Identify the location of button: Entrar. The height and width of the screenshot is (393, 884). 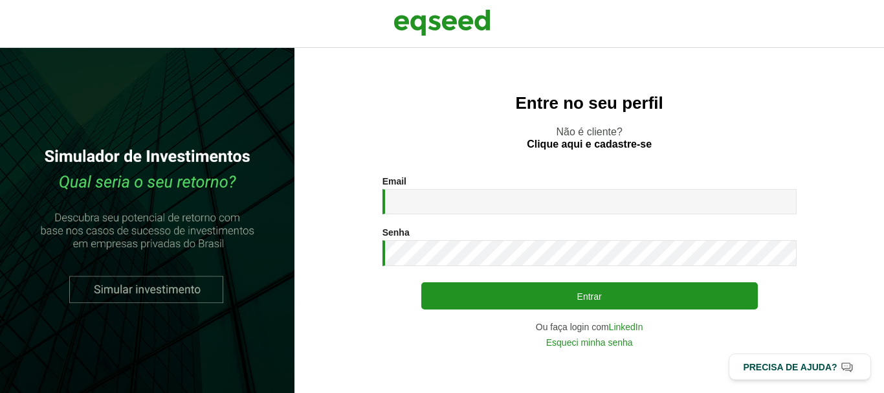
(589, 296).